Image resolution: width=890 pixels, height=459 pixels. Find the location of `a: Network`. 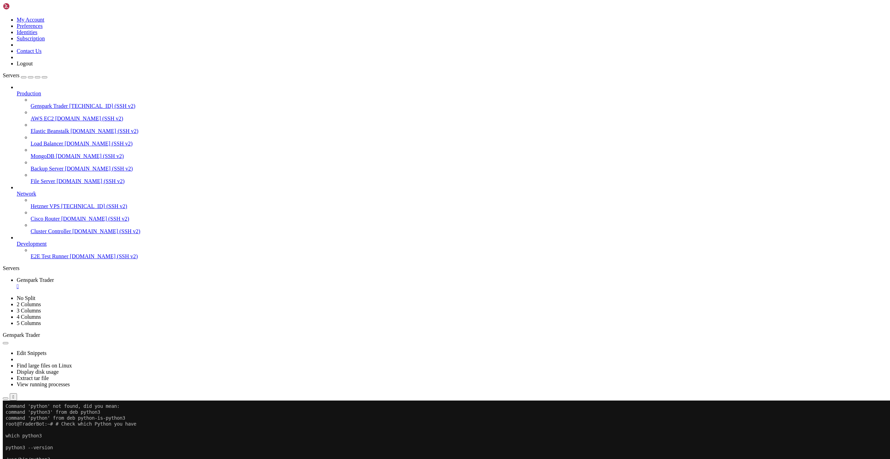

a: Network is located at coordinates (452, 194).